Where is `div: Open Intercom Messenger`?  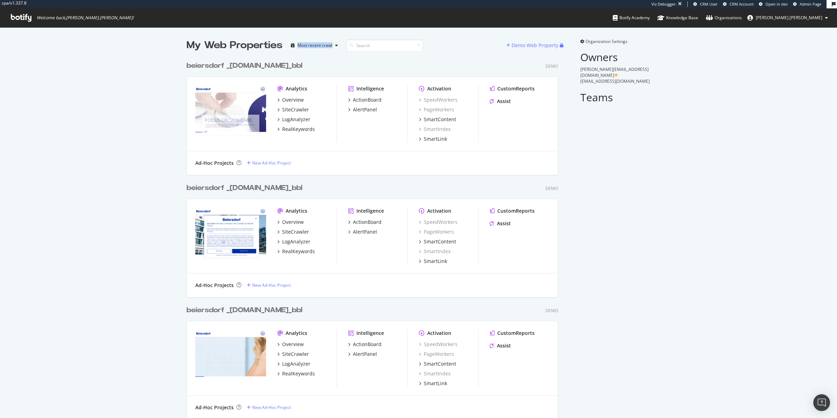
div: Open Intercom Messenger is located at coordinates (822, 402).